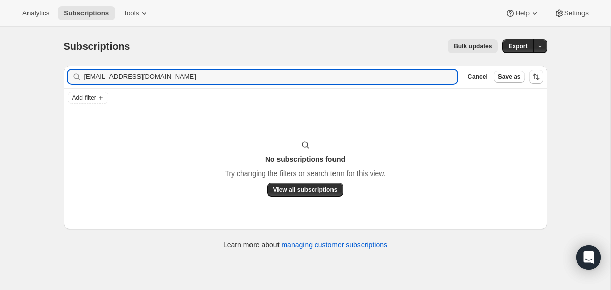  Describe the element at coordinates (473, 46) in the screenshot. I see `button: Bulk updates` at that location.